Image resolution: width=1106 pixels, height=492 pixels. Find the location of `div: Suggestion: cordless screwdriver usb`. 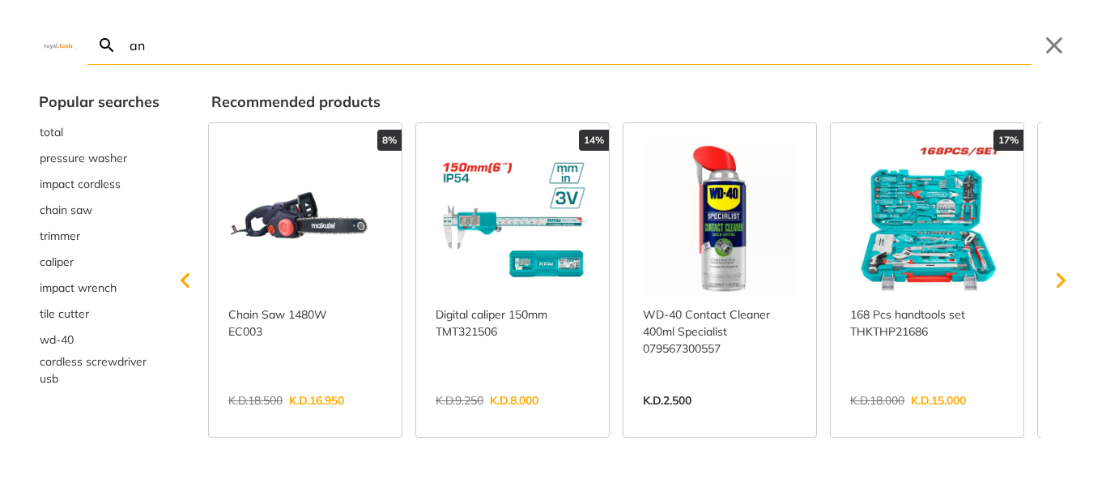

div: Suggestion: cordless screwdriver usb is located at coordinates (99, 370).